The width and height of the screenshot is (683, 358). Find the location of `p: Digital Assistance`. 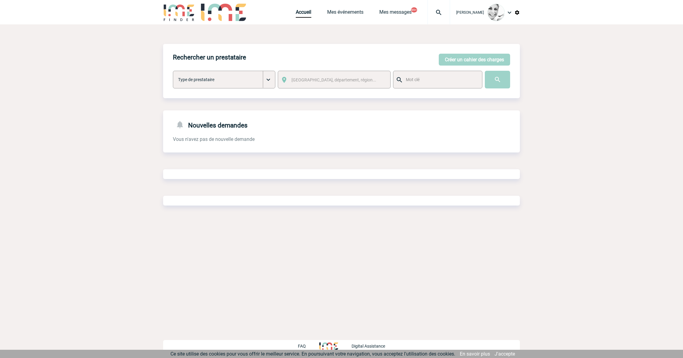

p: Digital Assistance is located at coordinates (368, 346).